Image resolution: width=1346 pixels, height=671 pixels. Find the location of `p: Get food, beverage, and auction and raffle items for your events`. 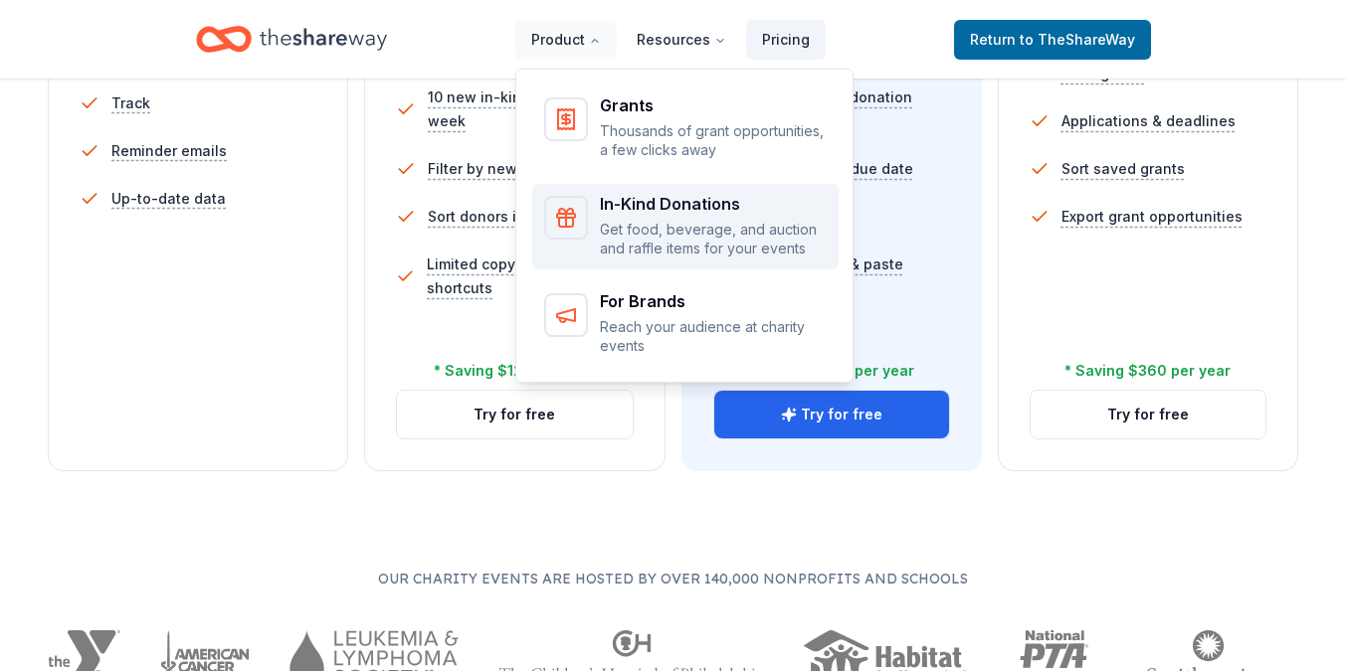

p: Get food, beverage, and auction and raffle items for your events is located at coordinates (713, 239).